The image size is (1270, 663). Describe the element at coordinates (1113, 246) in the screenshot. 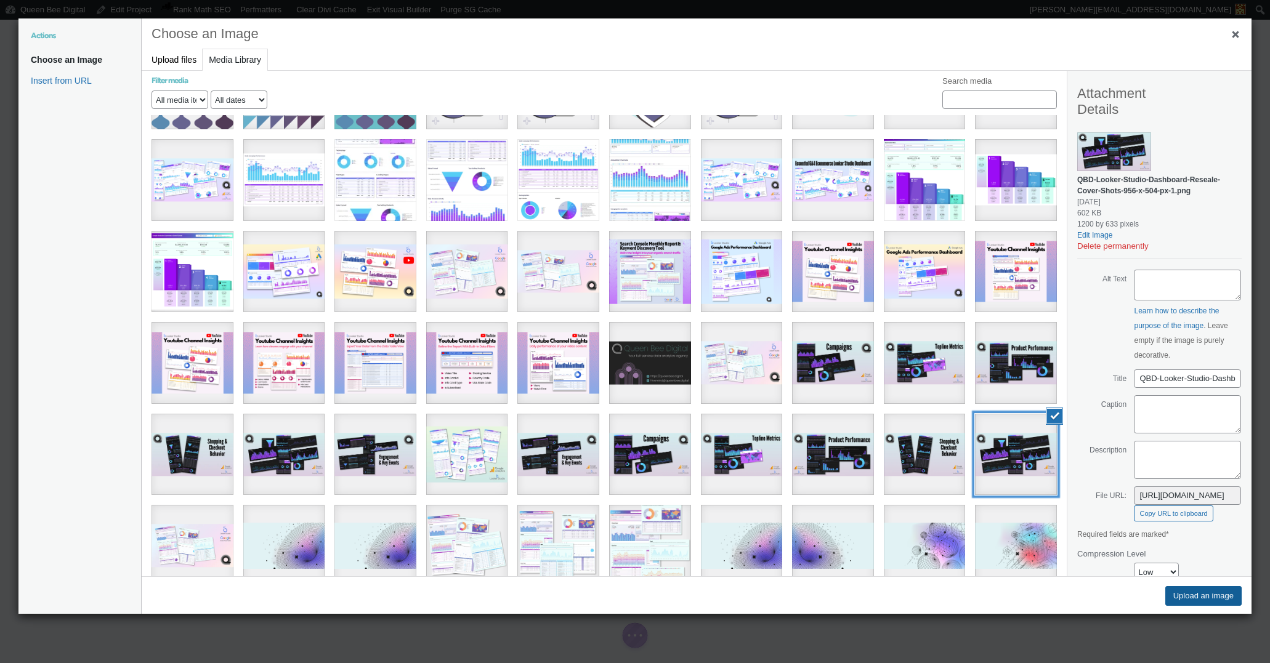

I see `button: Delete permanently` at that location.